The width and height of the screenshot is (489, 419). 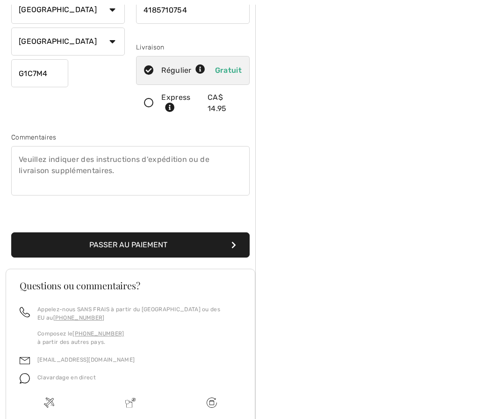 I want to click on span: Clavardage en direct, so click(x=66, y=378).